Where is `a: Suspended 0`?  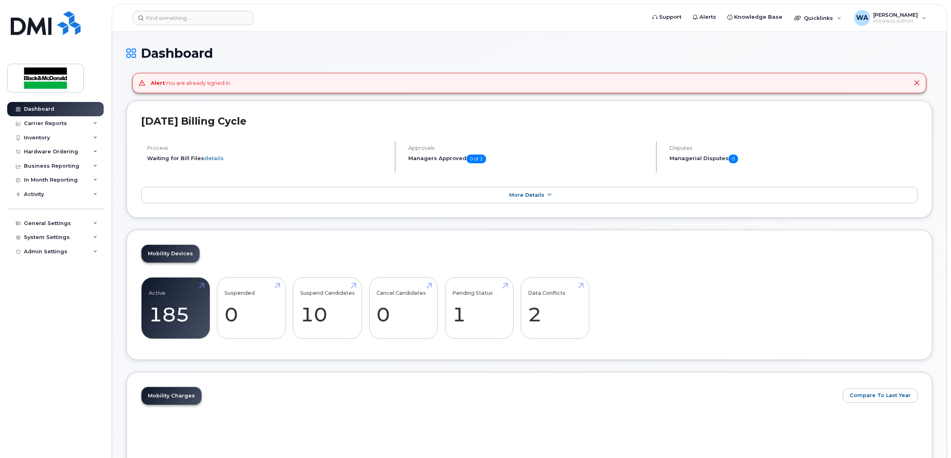
a: Suspended 0 is located at coordinates (251, 309).